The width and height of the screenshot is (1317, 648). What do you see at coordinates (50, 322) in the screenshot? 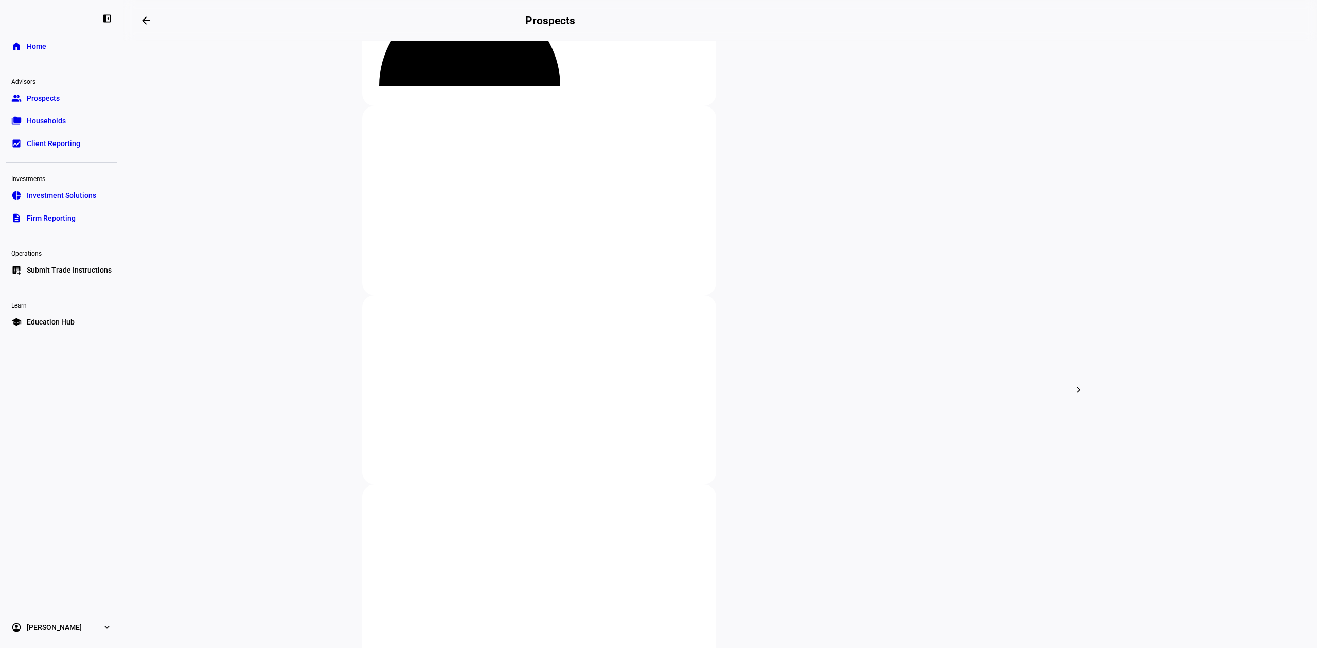
I see `span: Education Hub` at bounding box center [50, 322].